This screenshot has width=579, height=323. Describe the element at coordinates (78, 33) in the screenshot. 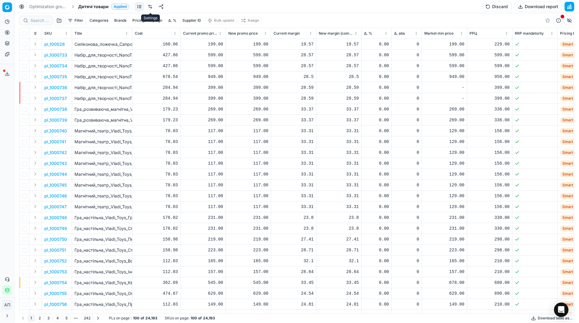

I see `span: Title` at that location.